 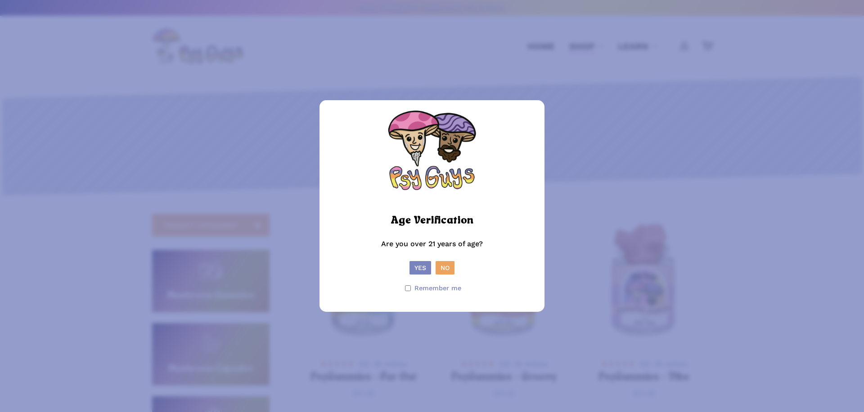 I want to click on input: Remember me, so click(x=407, y=288).